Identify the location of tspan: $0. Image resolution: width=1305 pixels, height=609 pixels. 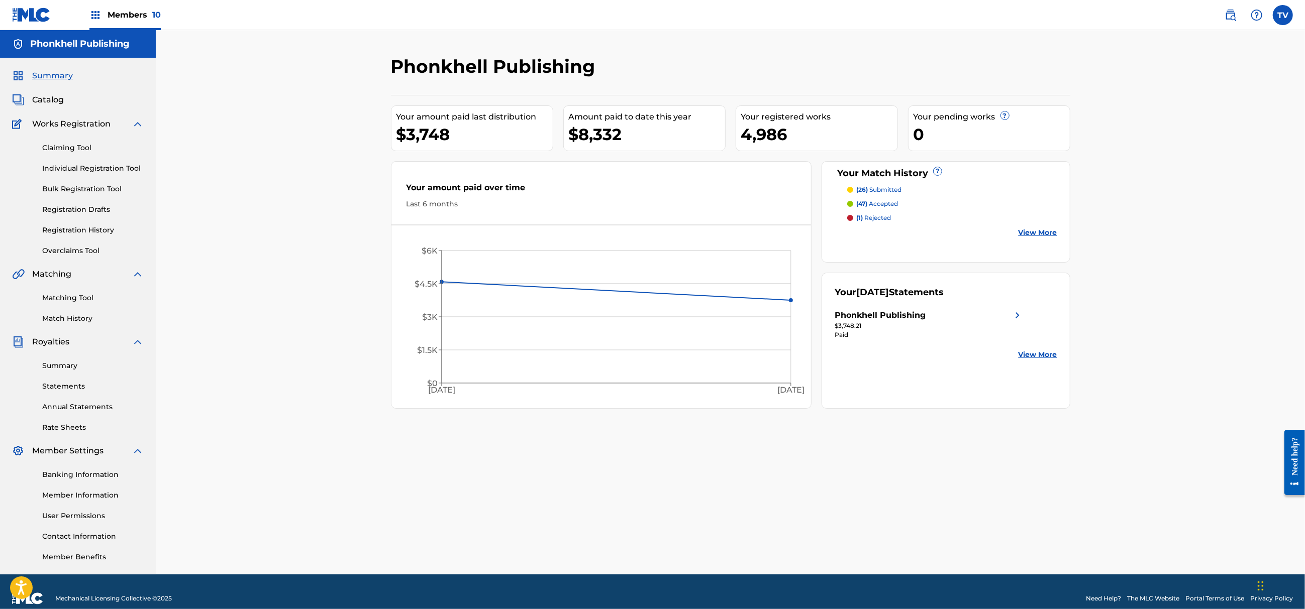
(432, 383).